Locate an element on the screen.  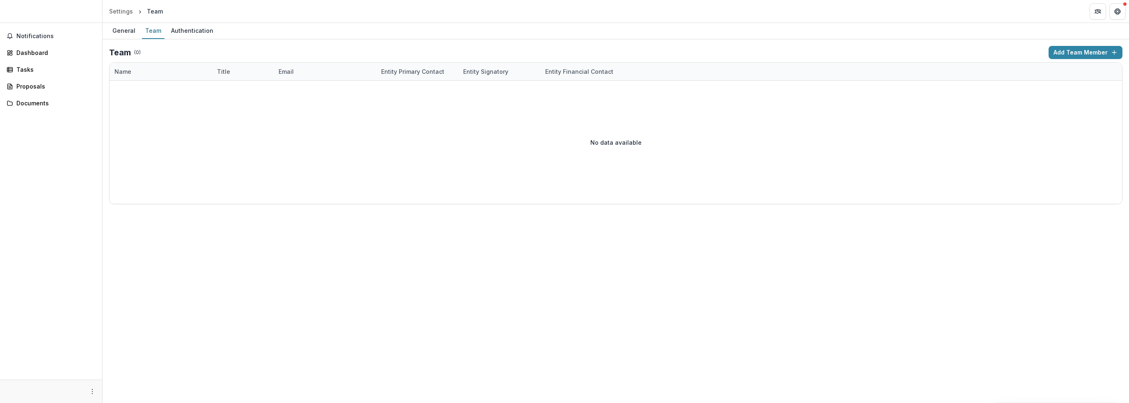
a: Documents is located at coordinates (51, 103).